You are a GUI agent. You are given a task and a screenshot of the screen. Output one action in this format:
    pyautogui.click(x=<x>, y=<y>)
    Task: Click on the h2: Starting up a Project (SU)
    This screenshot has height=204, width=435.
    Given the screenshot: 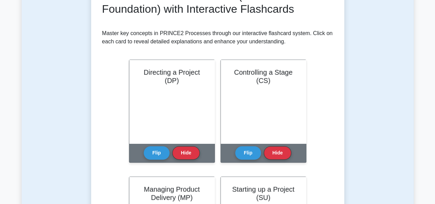 What is the action you would take?
    pyautogui.click(x=263, y=193)
    